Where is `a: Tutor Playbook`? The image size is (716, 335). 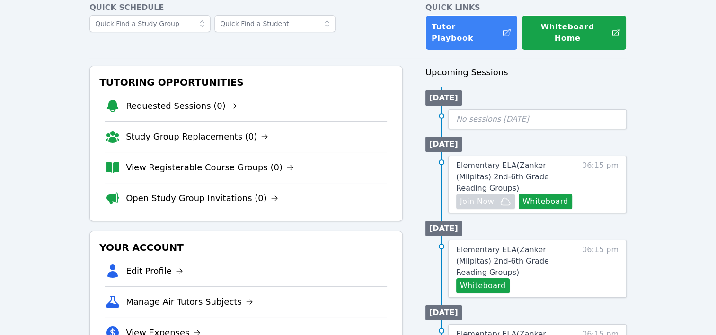
a: Tutor Playbook is located at coordinates (472, 33).